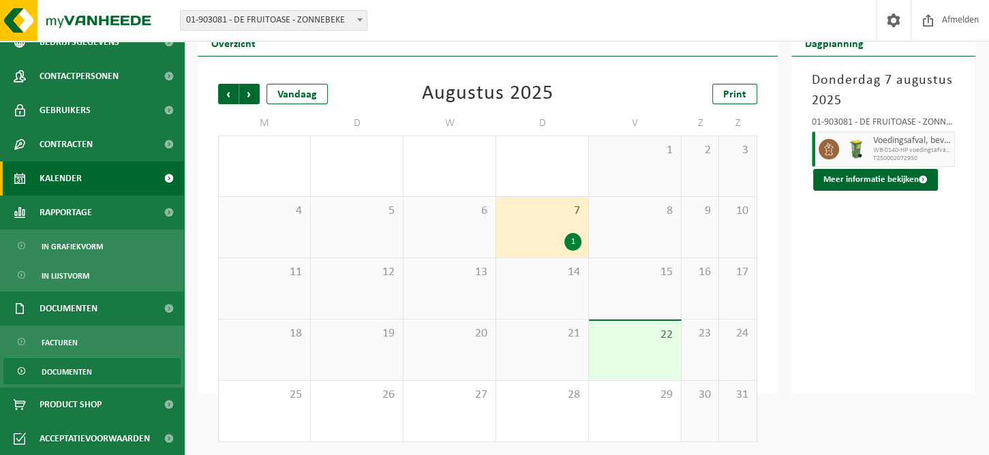 The height and width of the screenshot is (455, 989). I want to click on span: 10, so click(737, 211).